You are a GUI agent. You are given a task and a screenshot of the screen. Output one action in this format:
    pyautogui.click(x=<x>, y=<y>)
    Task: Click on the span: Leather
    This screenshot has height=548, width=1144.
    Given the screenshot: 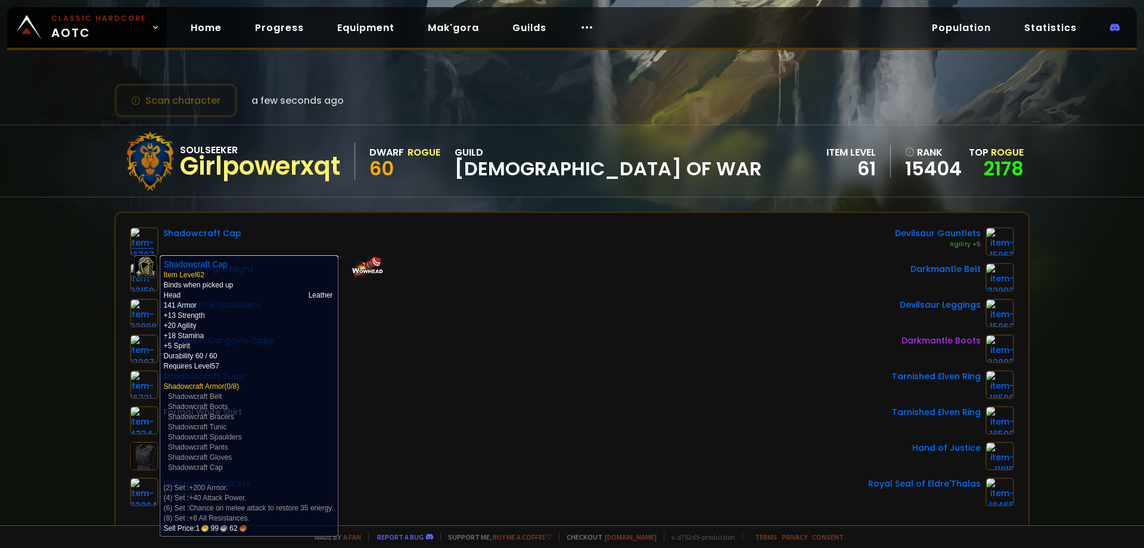 What is the action you would take?
    pyautogui.click(x=321, y=295)
    